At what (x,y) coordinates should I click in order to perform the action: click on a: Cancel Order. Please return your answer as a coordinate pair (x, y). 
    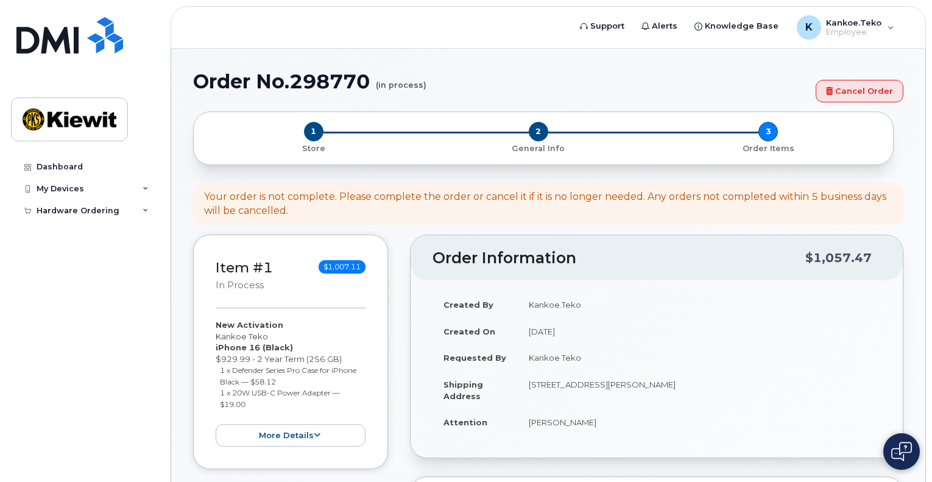
    Looking at the image, I should click on (860, 91).